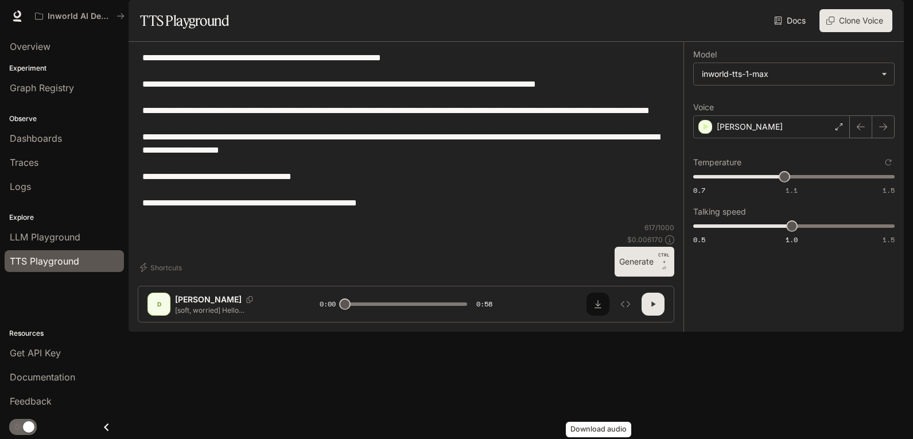  What do you see at coordinates (484, 304) in the screenshot?
I see `span: 0:58` at bounding box center [484, 304].